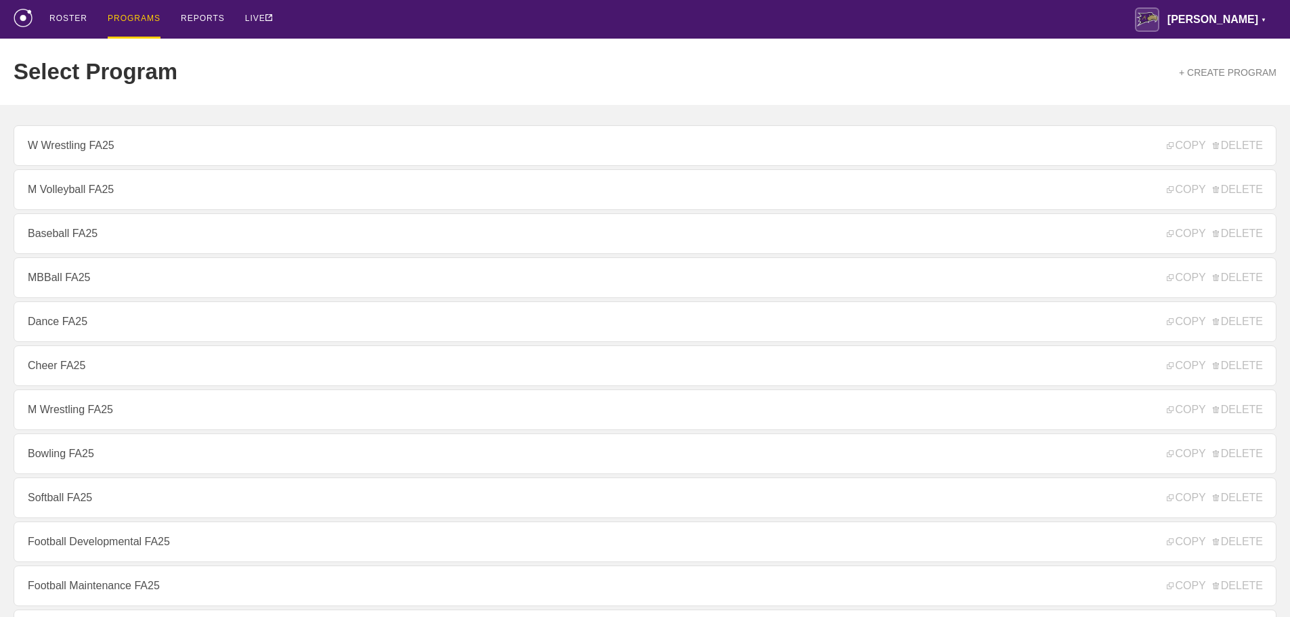 The height and width of the screenshot is (617, 1290). Describe the element at coordinates (645, 366) in the screenshot. I see `a: Cheer FA25` at that location.